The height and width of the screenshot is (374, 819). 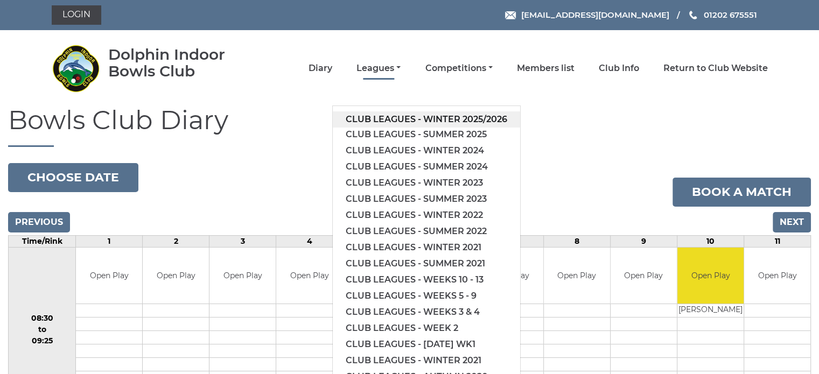 I want to click on a: Diary, so click(x=321, y=68).